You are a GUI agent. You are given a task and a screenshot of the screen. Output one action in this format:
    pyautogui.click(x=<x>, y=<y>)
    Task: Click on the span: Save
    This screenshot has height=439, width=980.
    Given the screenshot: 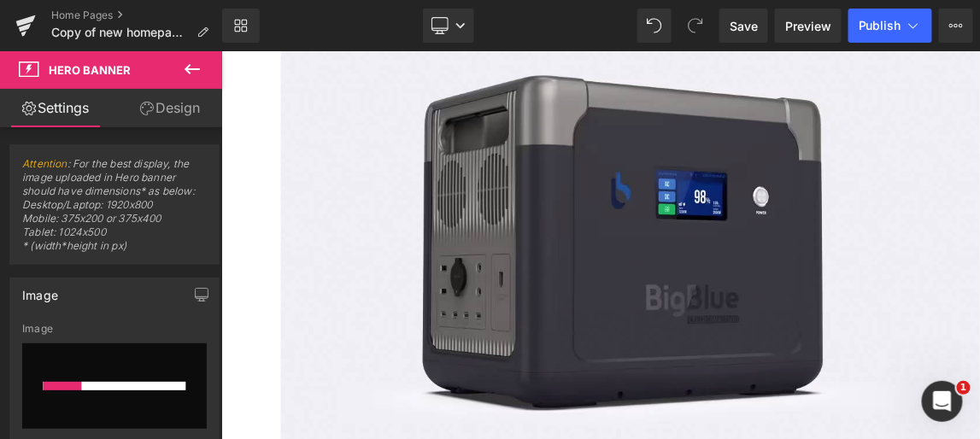 What is the action you would take?
    pyautogui.click(x=743, y=26)
    